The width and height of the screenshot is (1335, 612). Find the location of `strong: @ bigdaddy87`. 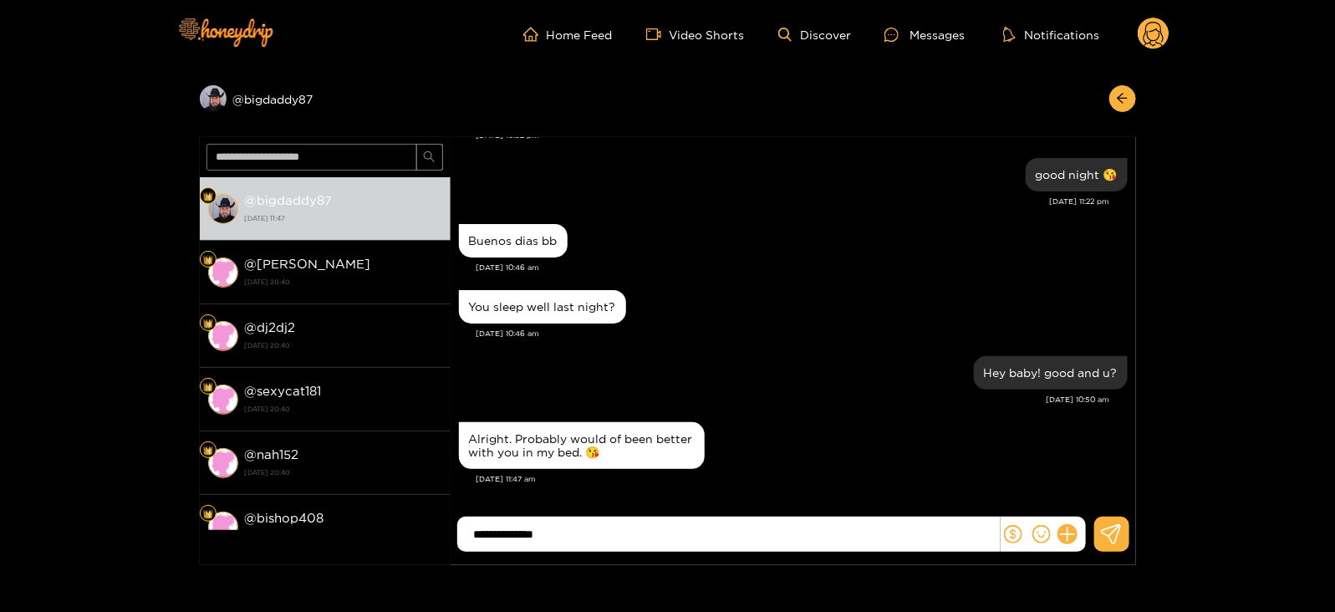

strong: @ bigdaddy87 is located at coordinates (288, 200).